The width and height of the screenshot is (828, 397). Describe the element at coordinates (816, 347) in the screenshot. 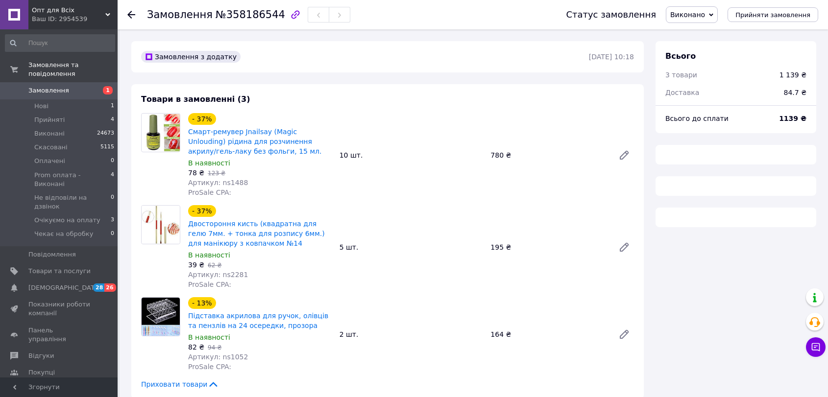

I see `button: Чат з покупцем` at that location.